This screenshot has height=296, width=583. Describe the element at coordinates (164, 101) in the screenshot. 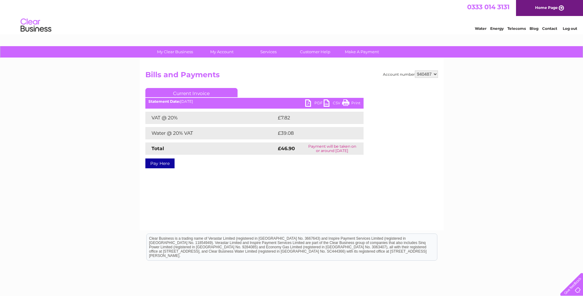

I see `b: Statement Date:` at that location.